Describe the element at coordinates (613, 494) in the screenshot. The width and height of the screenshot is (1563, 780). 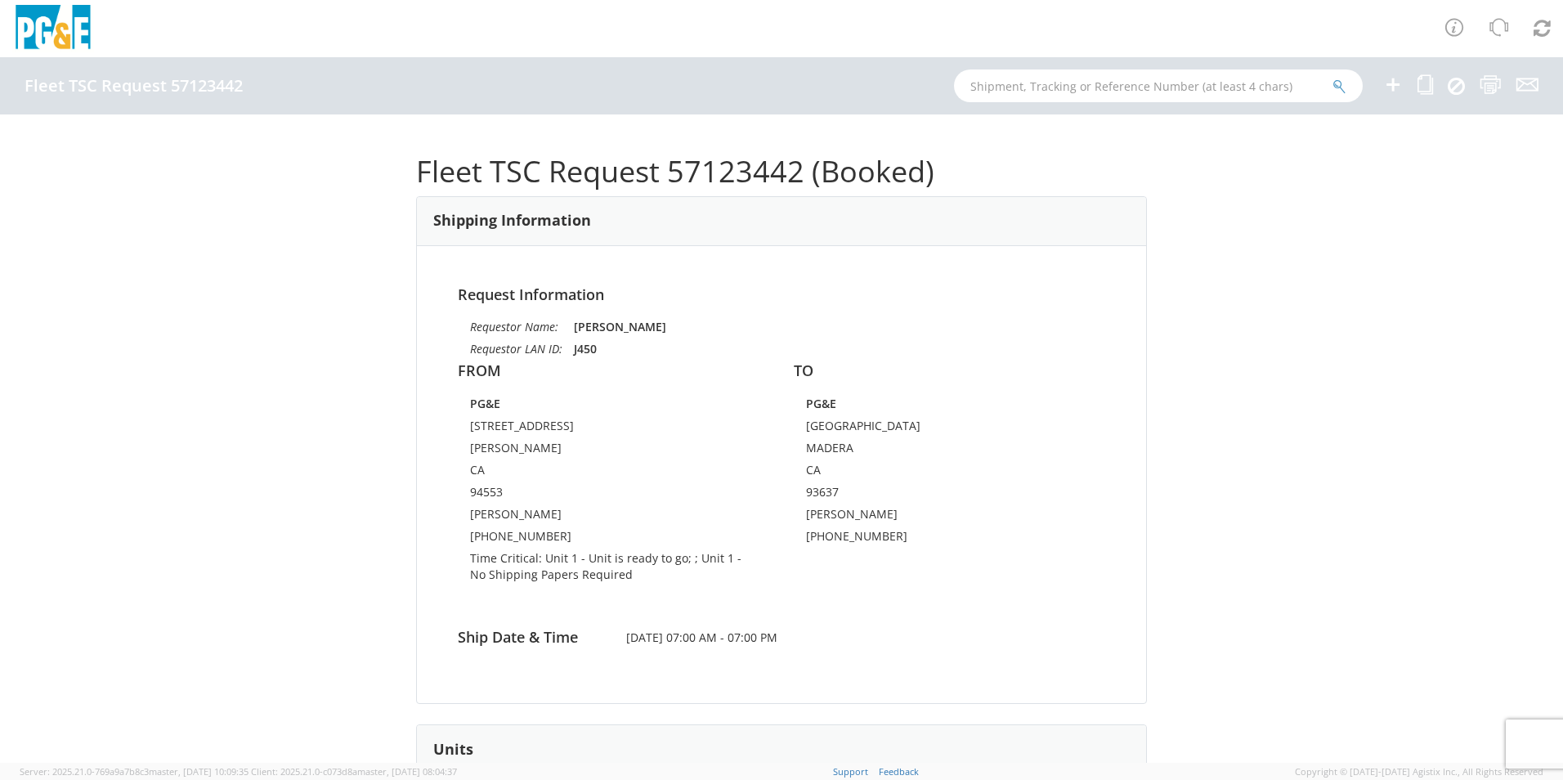
I see `td: 94553` at that location.